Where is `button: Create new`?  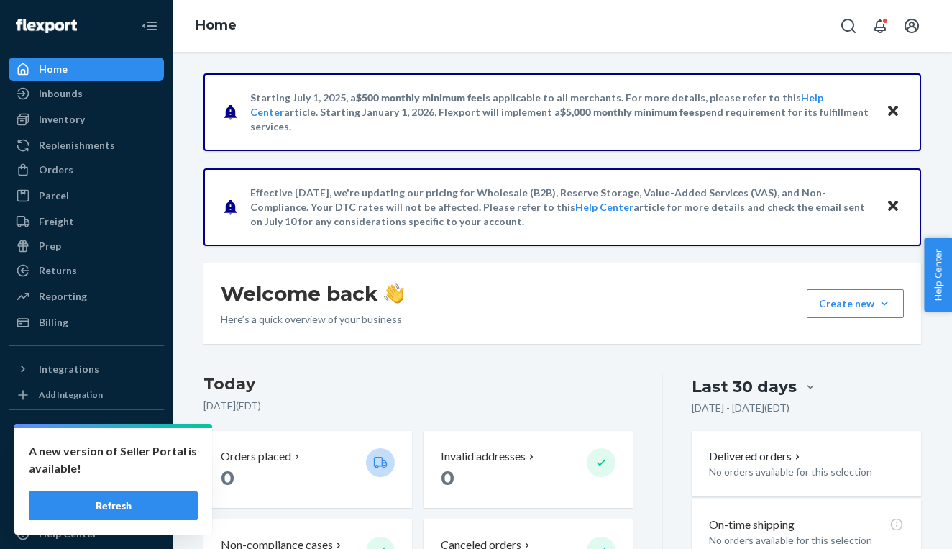
button: Create new is located at coordinates (855, 303).